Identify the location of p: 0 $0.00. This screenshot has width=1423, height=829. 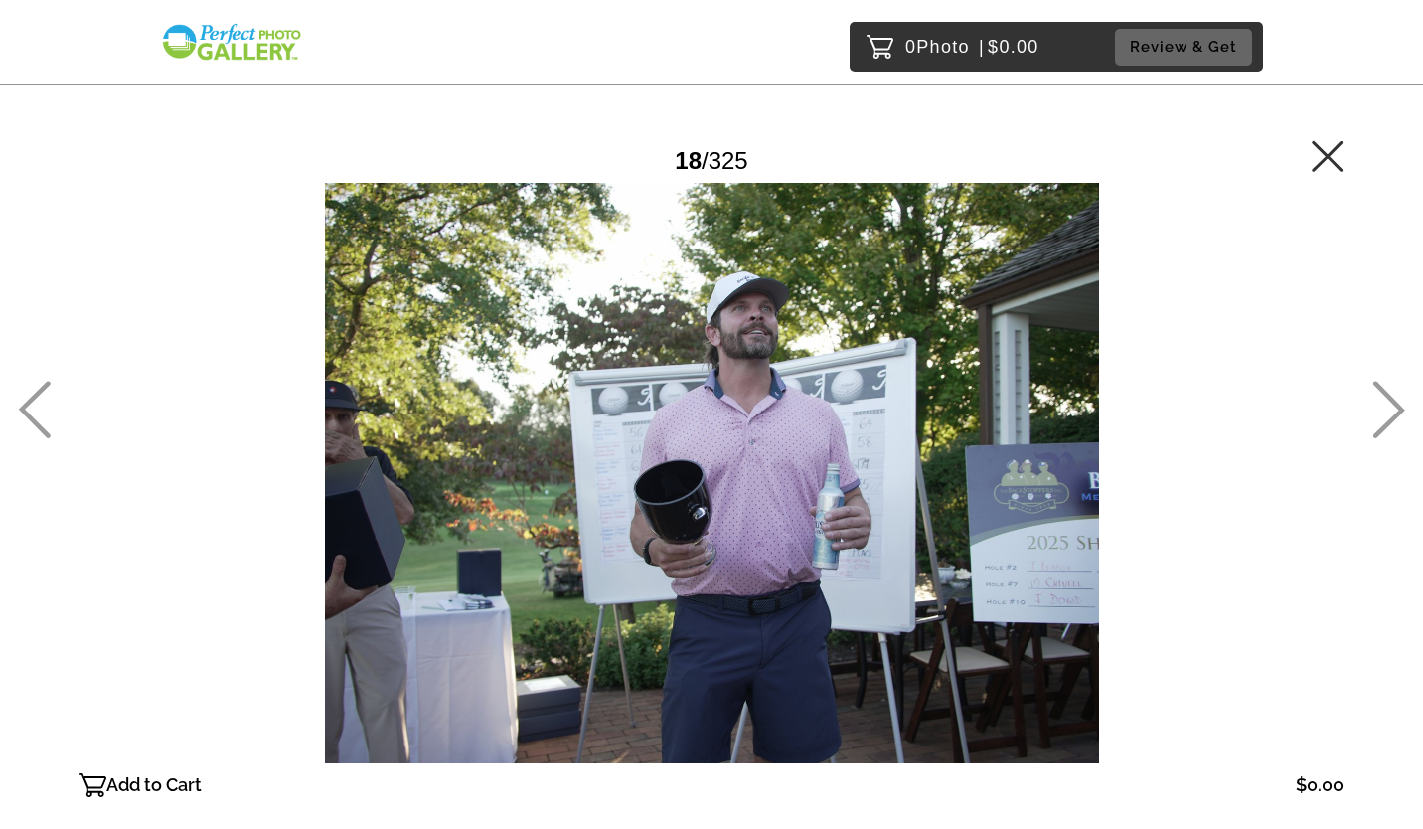
(972, 47).